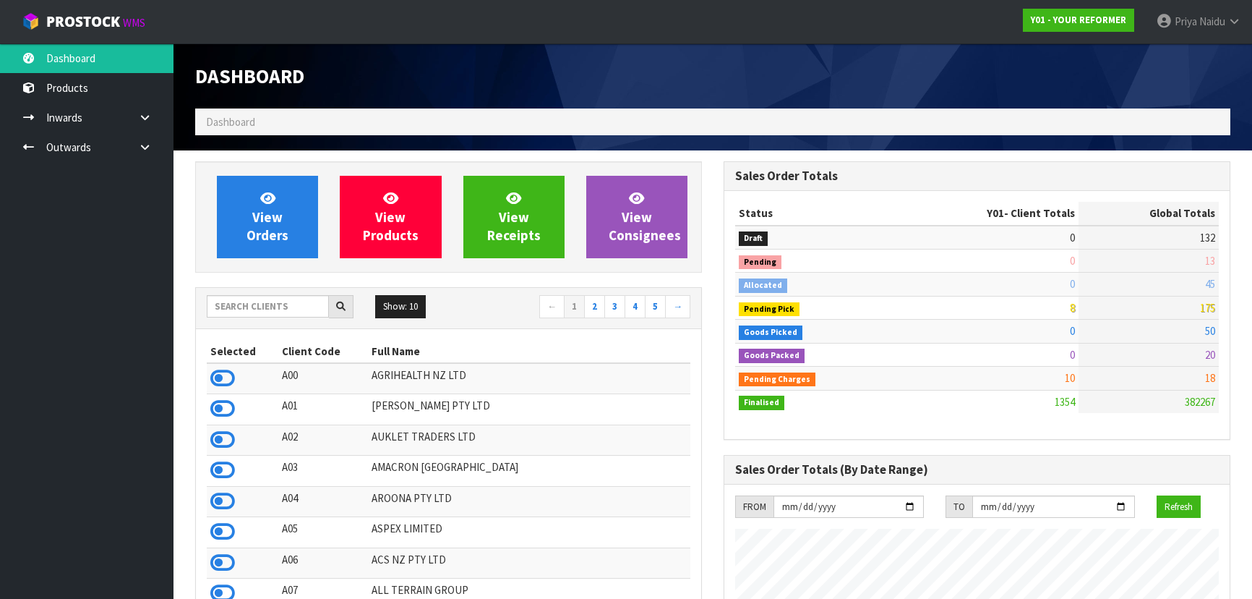 The image size is (1252, 599). What do you see at coordinates (323, 471) in the screenshot?
I see `td: A03` at bounding box center [323, 471].